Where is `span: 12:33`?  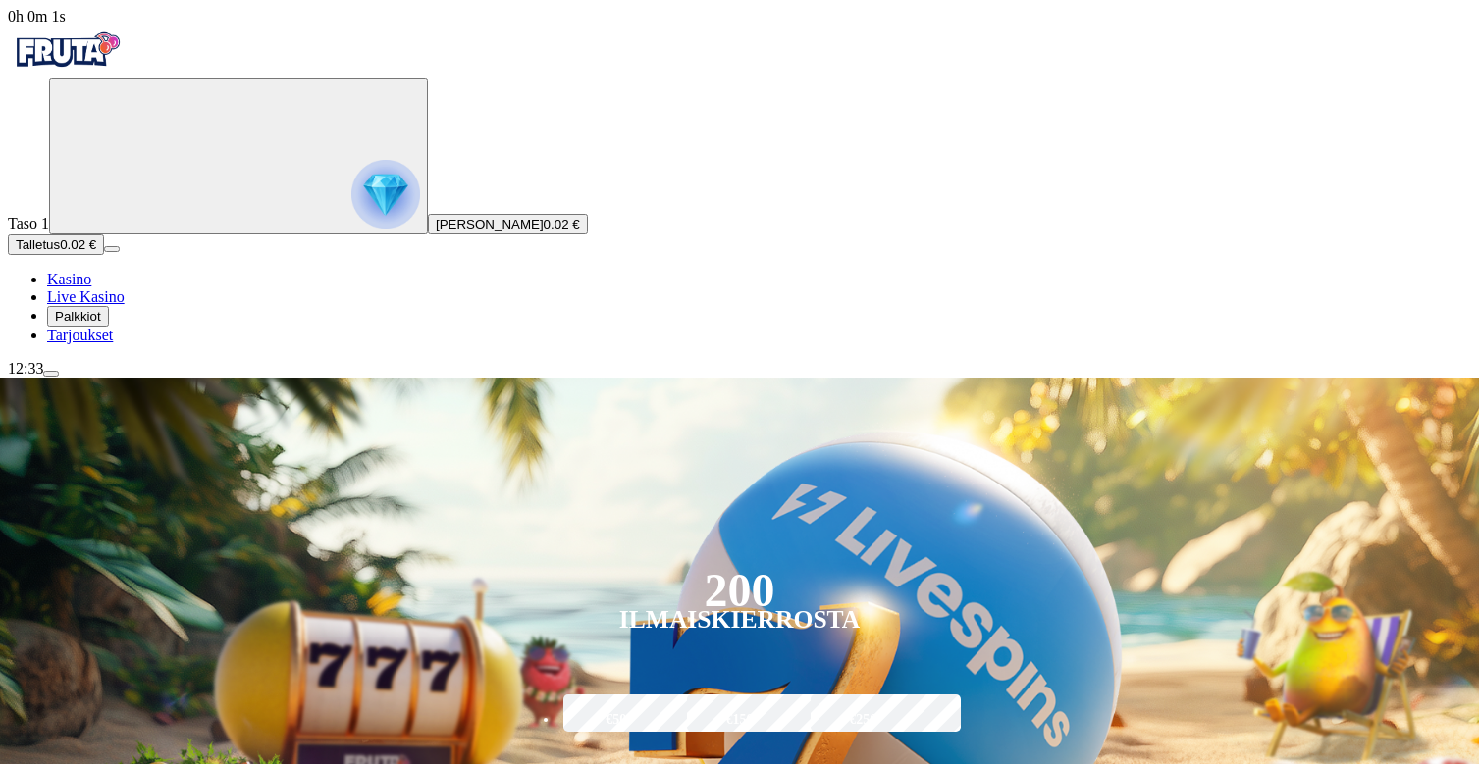
span: 12:33 is located at coordinates (26, 368).